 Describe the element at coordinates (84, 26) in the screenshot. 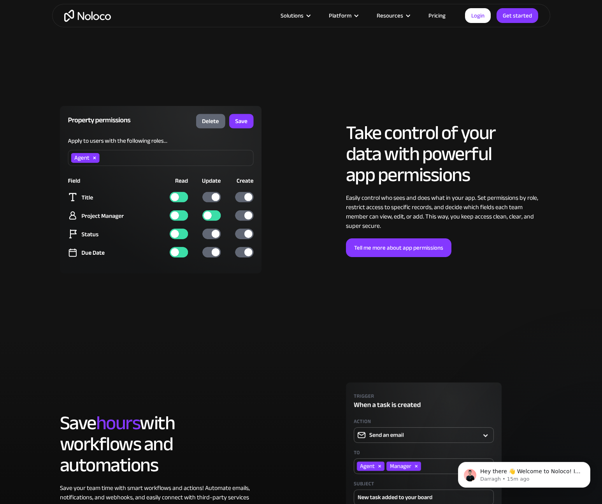

I see `p: Hey there 👋 Welcome to Noloco! If you have any questions, just reply to this message. [GEOGRAPHIC...` at that location.